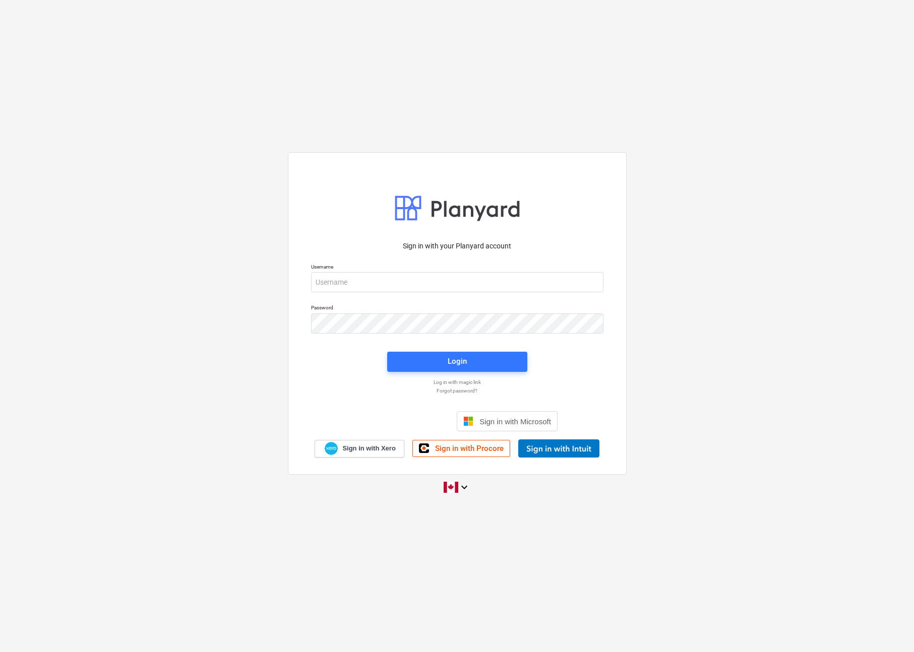 The height and width of the screenshot is (652, 914). What do you see at coordinates (457, 391) in the screenshot?
I see `p: Forgot password?` at bounding box center [457, 391].